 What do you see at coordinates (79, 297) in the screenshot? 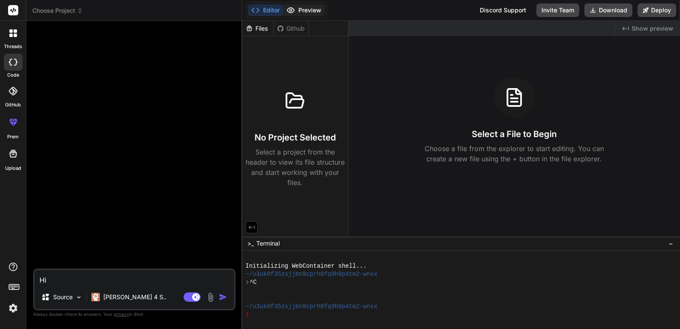
I see `img: Pick Models` at bounding box center [79, 297].